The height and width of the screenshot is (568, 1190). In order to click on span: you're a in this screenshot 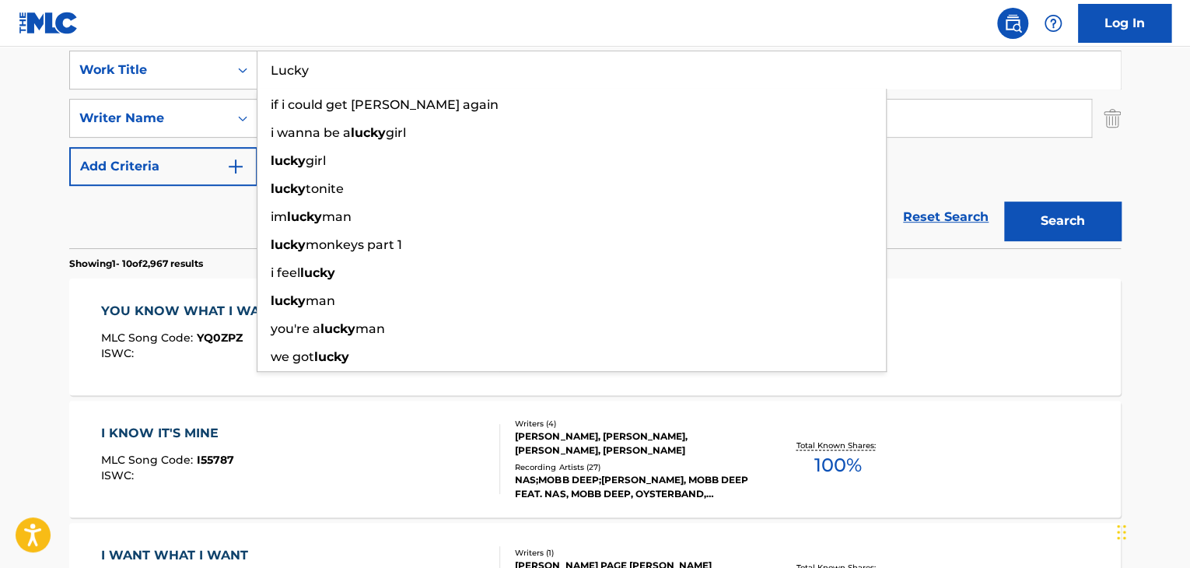, I will do `click(296, 328)`.